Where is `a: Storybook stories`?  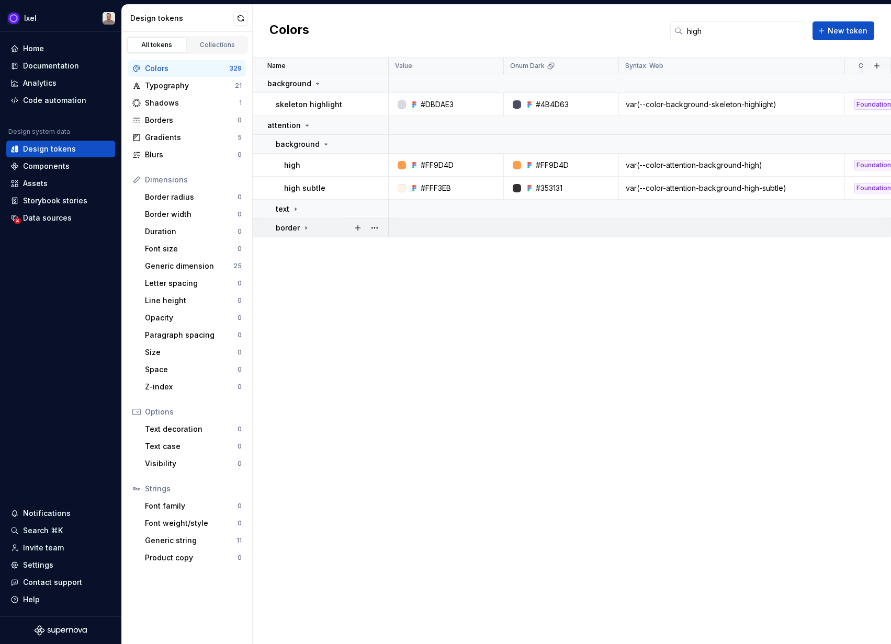 a: Storybook stories is located at coordinates (61, 201).